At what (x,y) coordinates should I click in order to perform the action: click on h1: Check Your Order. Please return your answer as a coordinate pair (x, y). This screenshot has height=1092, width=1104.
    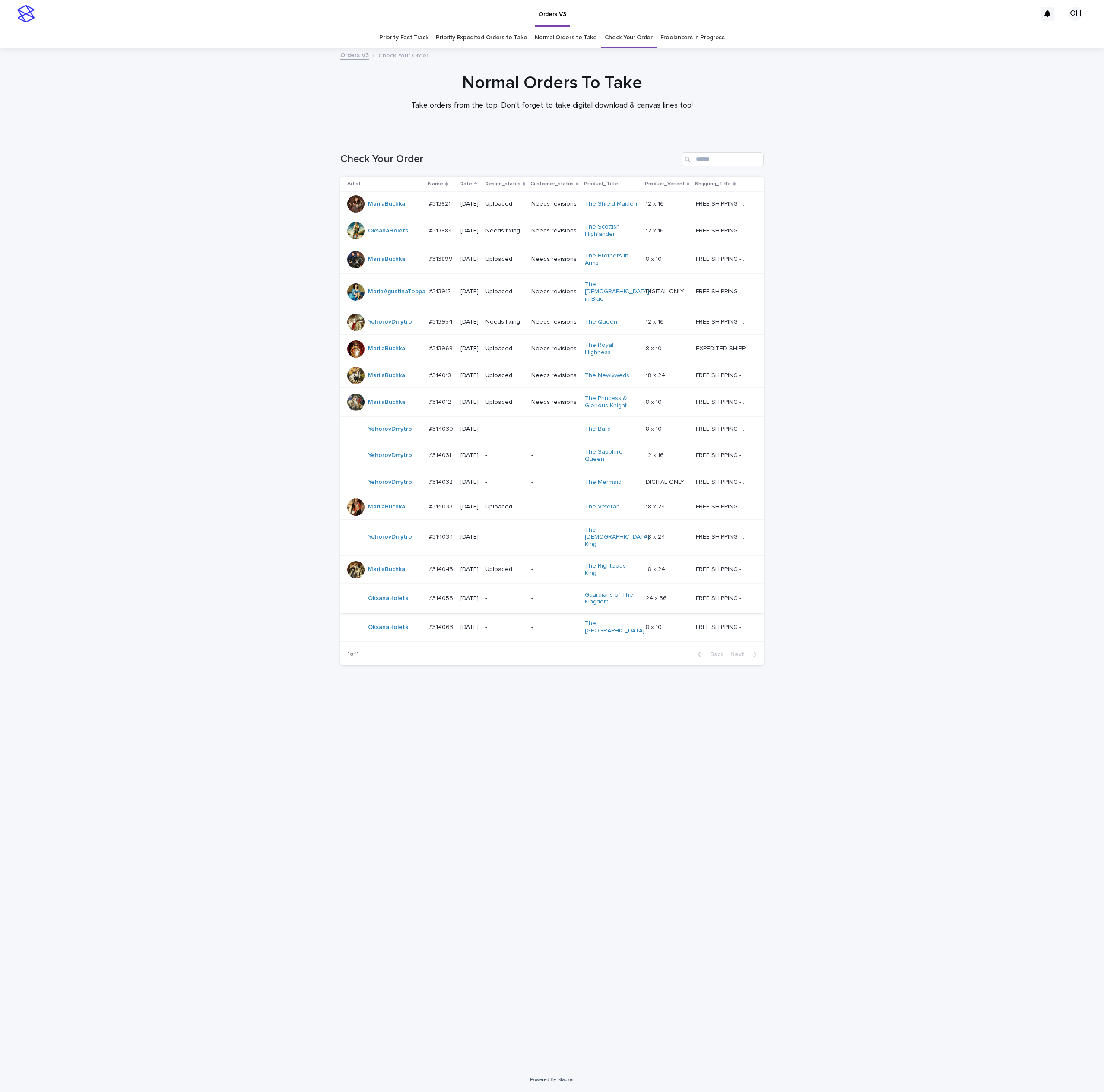
    Looking at the image, I should click on (509, 159).